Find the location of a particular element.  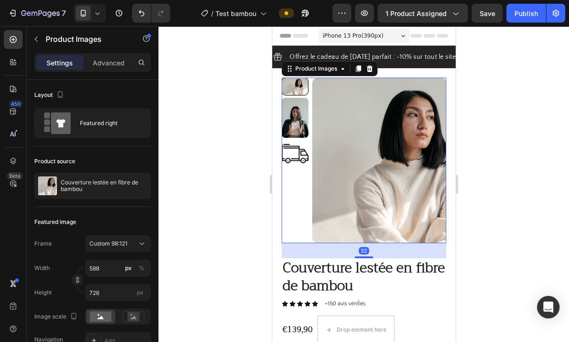

div: Undo/Redo is located at coordinates (151, 13).